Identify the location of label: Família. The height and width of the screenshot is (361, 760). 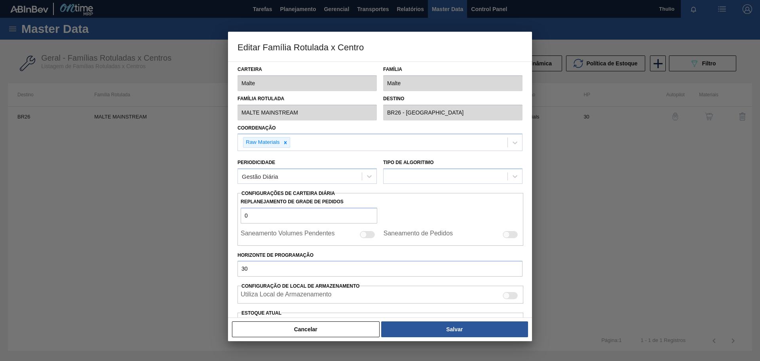
(453, 69).